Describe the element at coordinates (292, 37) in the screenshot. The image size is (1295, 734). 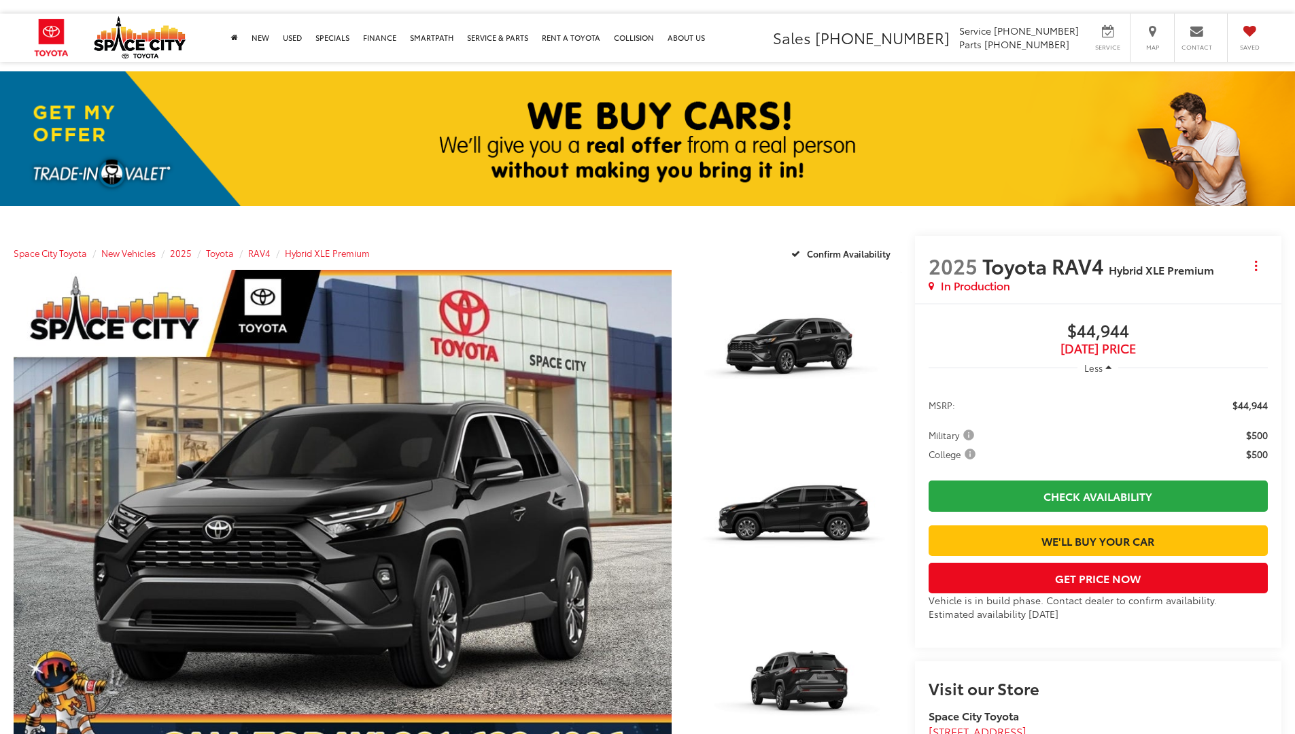
I see `a: Used` at that location.